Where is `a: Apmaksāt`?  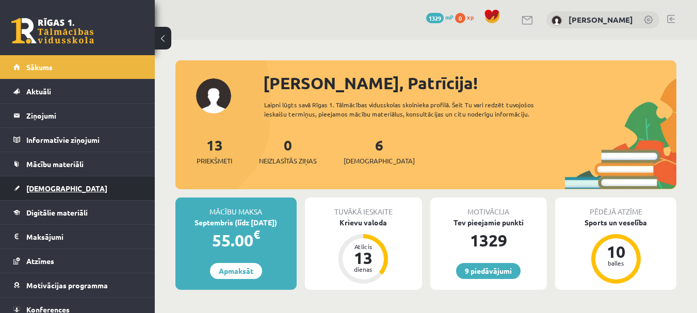
a: Apmaksāt is located at coordinates (236, 271).